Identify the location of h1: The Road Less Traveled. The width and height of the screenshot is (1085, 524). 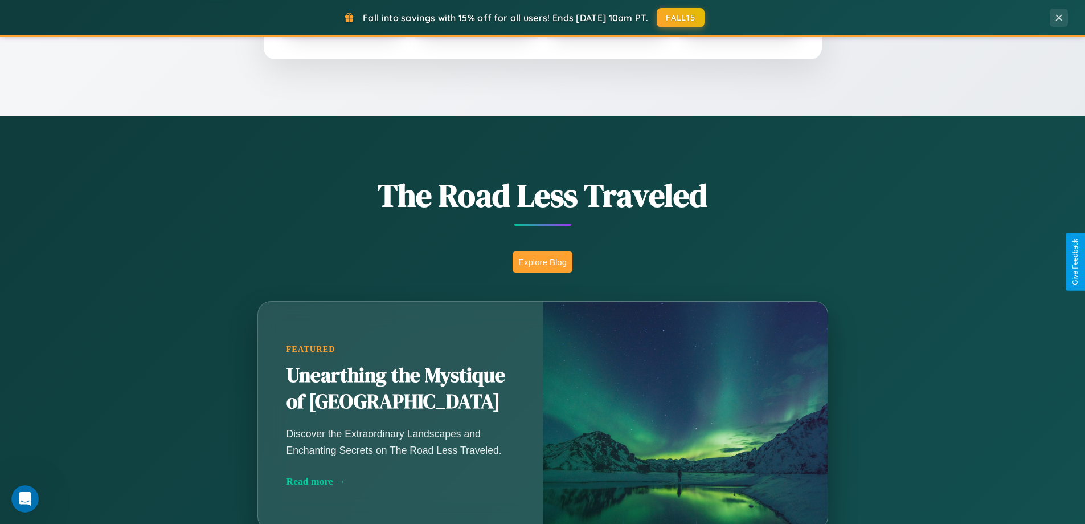
(543, 195).